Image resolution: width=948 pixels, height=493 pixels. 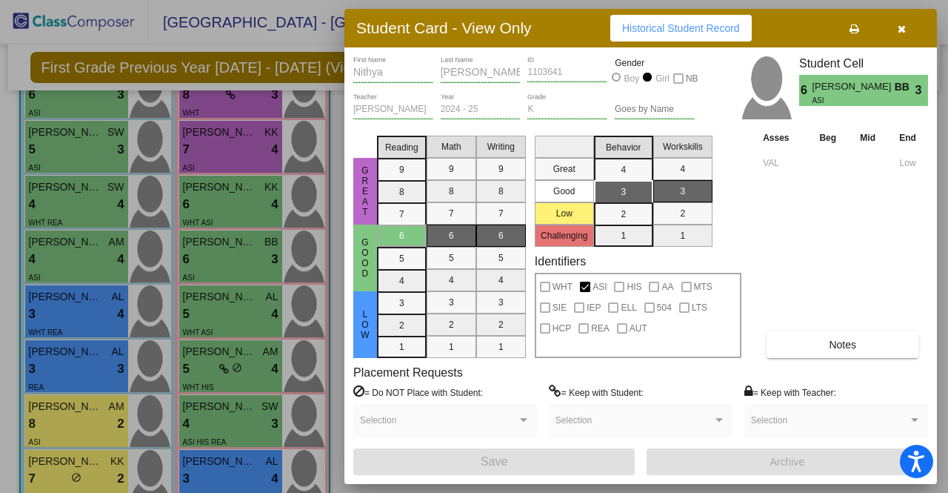 I want to click on div: Boy, so click(x=632, y=79).